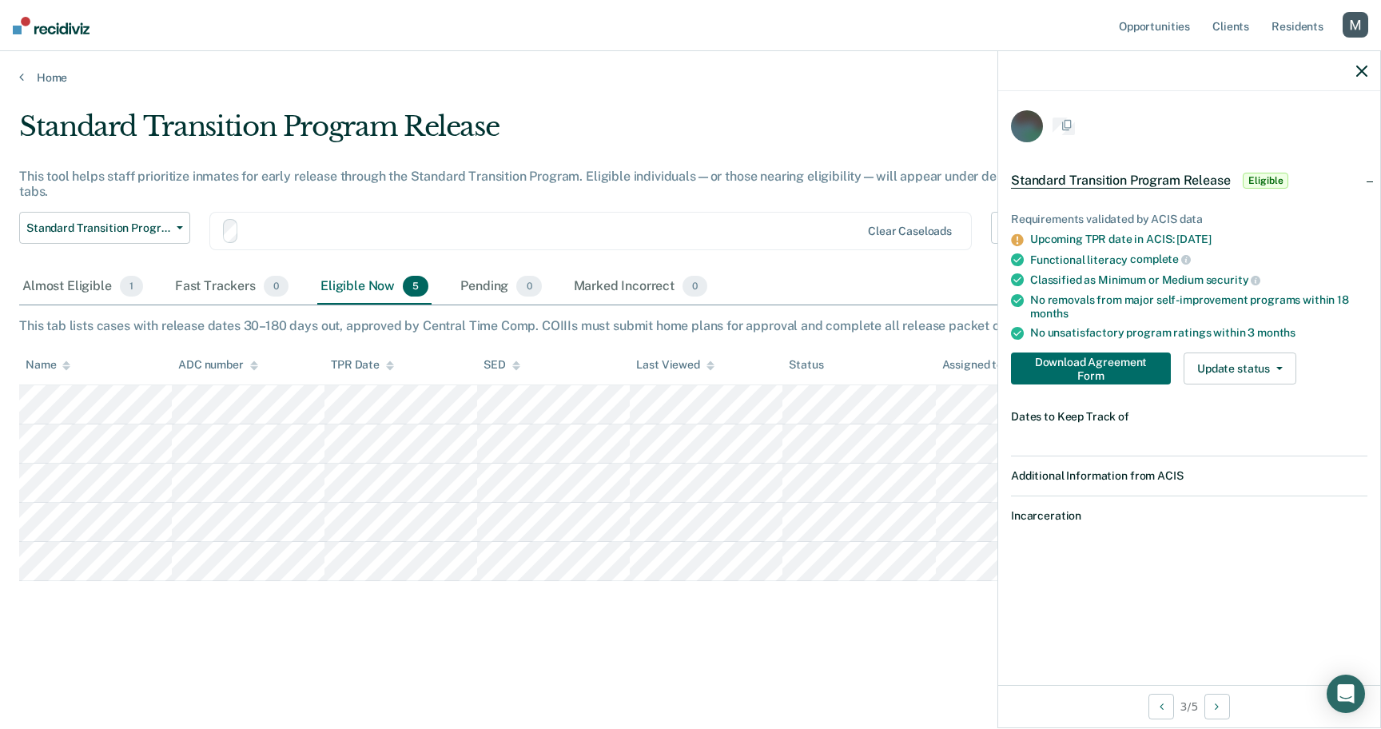  What do you see at coordinates (1189, 516) in the screenshot?
I see `dt: Incarceration` at bounding box center [1189, 516].